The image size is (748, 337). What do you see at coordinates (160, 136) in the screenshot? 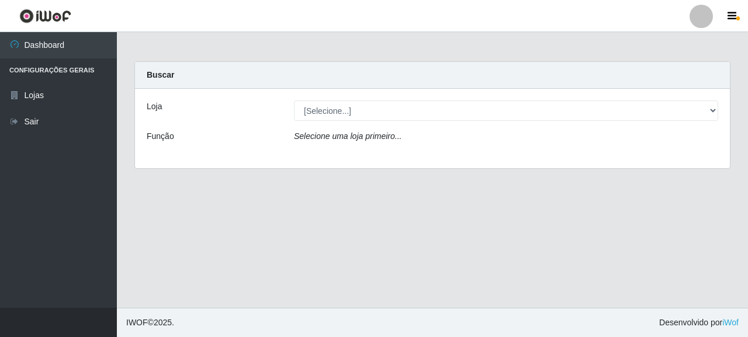
I see `label: Função` at bounding box center [160, 136].